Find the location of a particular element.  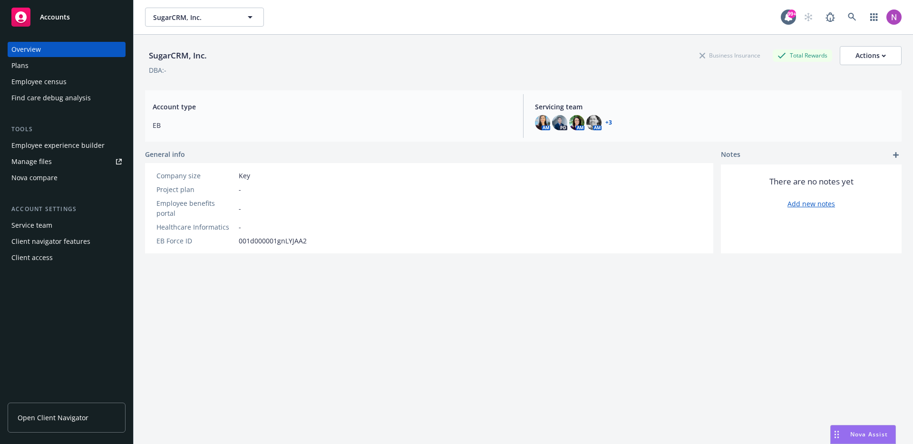

div: Overview is located at coordinates (26, 49).